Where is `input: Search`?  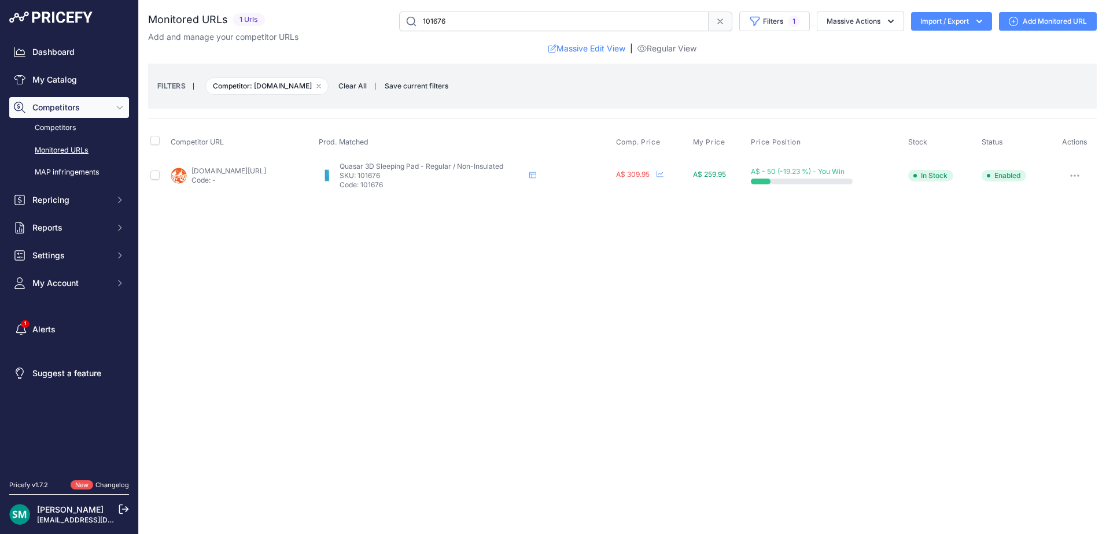 input: Search is located at coordinates (553, 21).